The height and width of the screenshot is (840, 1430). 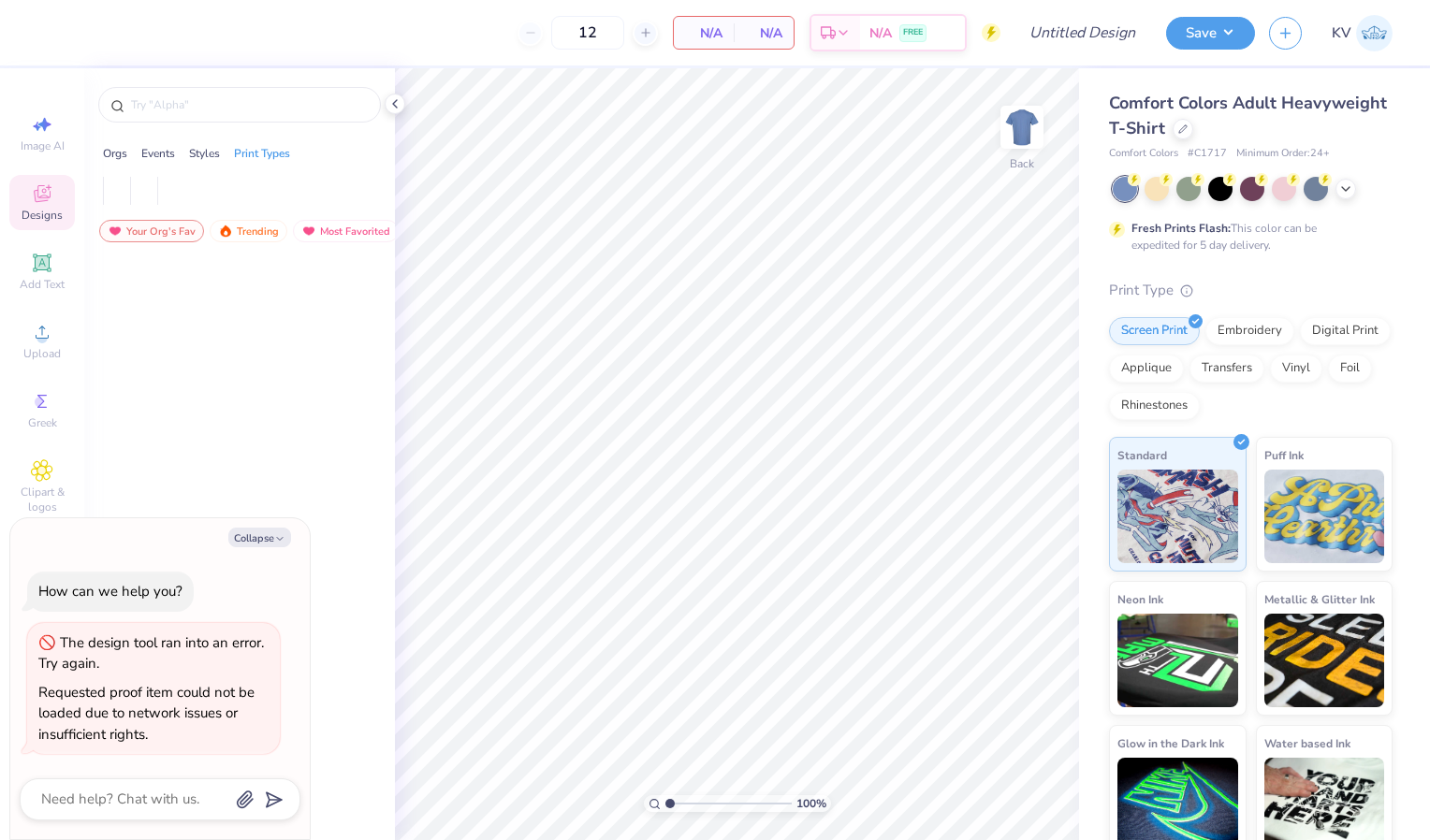 I want to click on div: Styles, so click(x=204, y=154).